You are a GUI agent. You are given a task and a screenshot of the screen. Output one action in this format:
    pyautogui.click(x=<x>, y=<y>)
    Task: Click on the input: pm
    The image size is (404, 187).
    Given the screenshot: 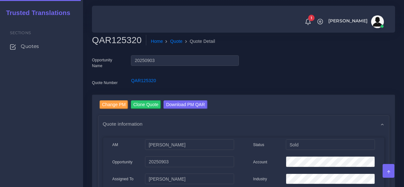 What is the action you would take?
    pyautogui.click(x=189, y=179)
    